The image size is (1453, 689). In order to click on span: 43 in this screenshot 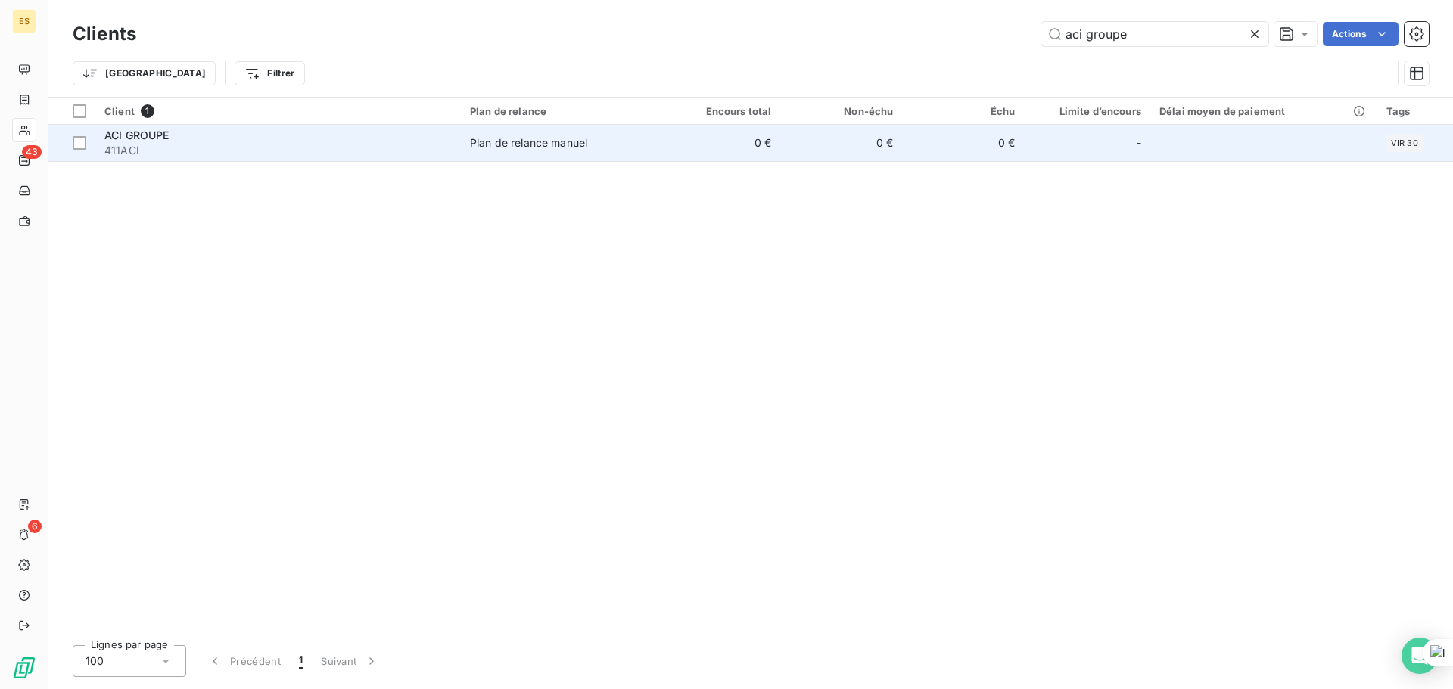, I will do `click(32, 152)`.